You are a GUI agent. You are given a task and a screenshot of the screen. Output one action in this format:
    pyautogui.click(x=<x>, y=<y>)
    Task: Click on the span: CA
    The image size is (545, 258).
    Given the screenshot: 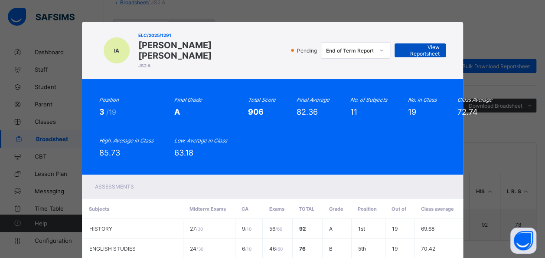 What is the action you would take?
    pyautogui.click(x=245, y=209)
    